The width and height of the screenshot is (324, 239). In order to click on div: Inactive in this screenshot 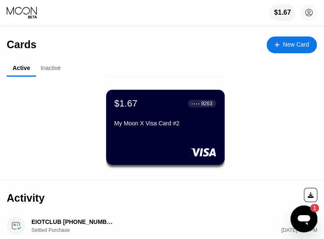, I will do `click(51, 68)`.